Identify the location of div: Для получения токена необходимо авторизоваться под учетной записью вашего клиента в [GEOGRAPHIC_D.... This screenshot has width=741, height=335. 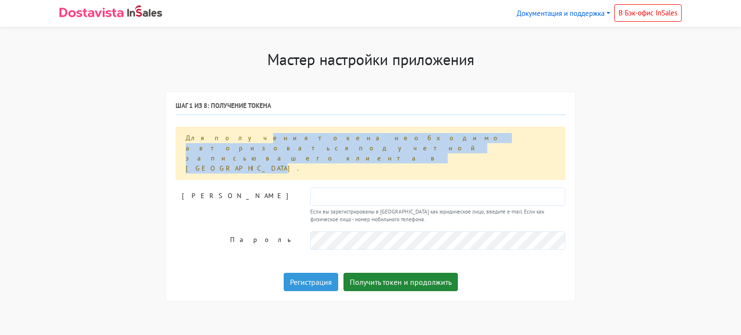
(370, 153).